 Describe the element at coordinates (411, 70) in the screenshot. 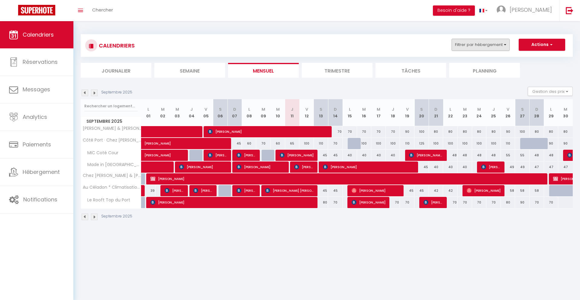

I see `li: Tâches` at that location.